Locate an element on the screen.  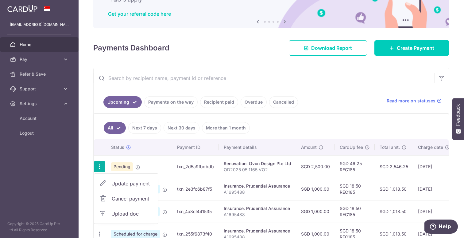
a: Next 30 days is located at coordinates (181, 128).